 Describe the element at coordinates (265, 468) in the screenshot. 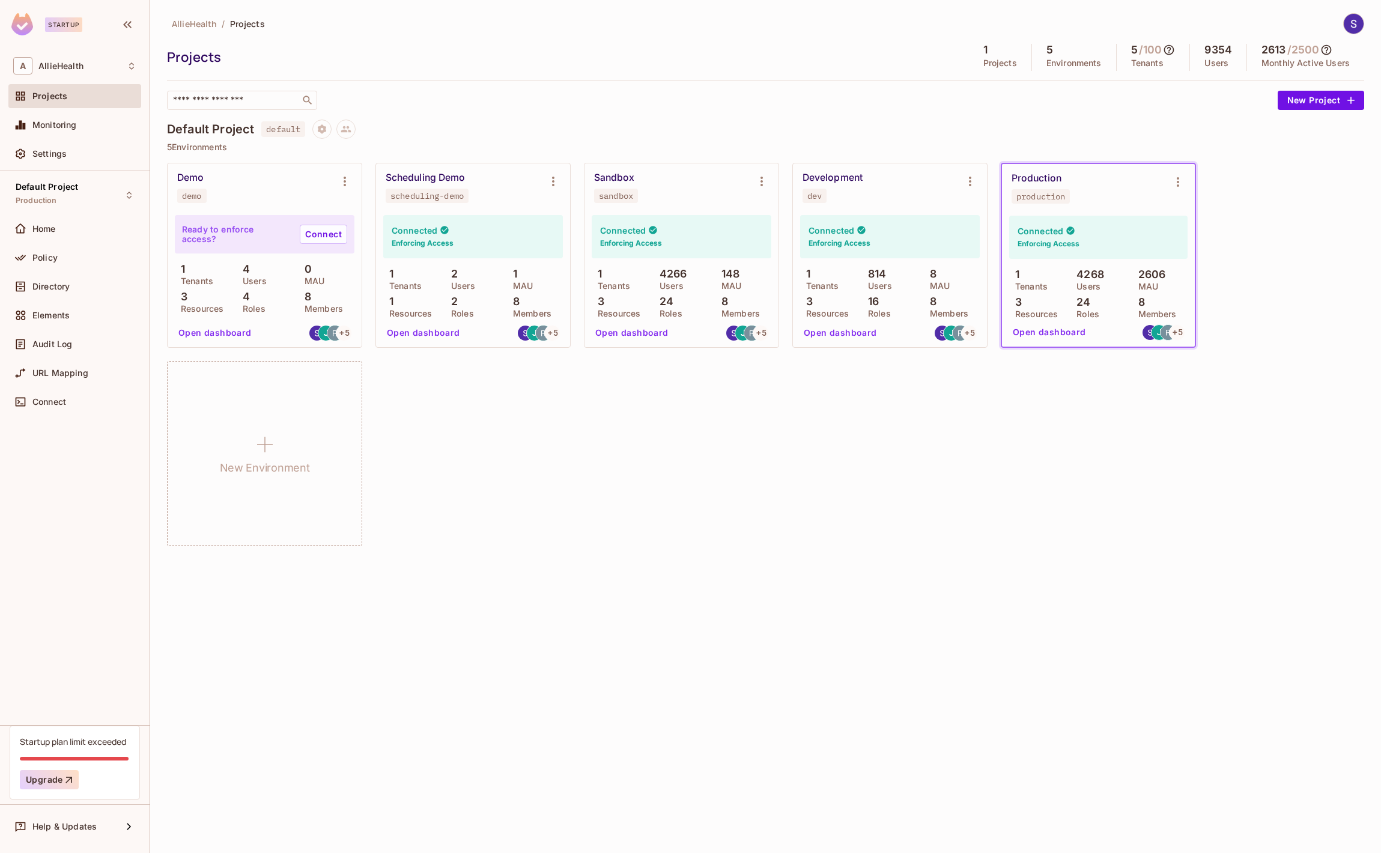

I see `h1: New Environment` at that location.